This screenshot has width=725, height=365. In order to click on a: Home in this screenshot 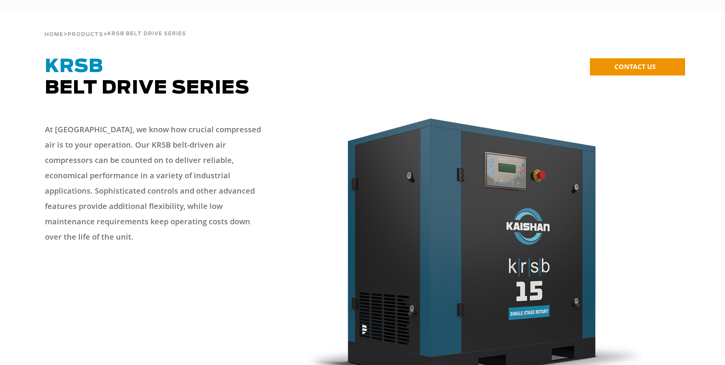, I will do `click(54, 34)`.